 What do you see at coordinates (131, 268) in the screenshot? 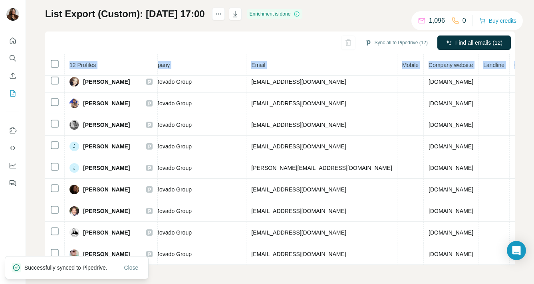
I see `span: Close` at bounding box center [131, 268].